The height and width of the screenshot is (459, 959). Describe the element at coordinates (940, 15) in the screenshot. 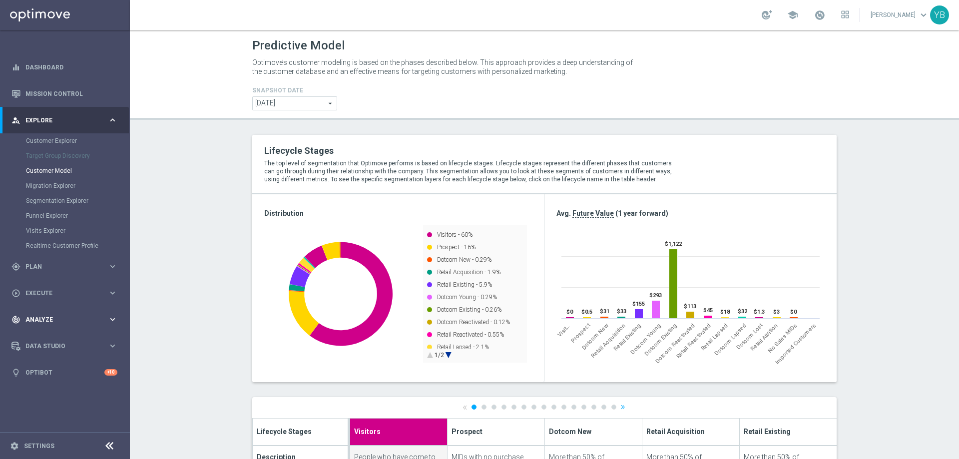

I see `div: YB` at that location.